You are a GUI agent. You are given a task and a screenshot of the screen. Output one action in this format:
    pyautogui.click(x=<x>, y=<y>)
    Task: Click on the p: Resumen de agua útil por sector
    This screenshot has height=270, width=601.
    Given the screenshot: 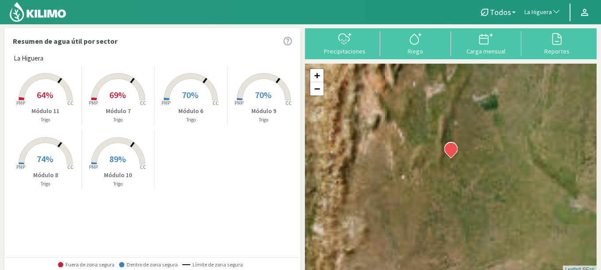 What is the action you would take?
    pyautogui.click(x=65, y=41)
    